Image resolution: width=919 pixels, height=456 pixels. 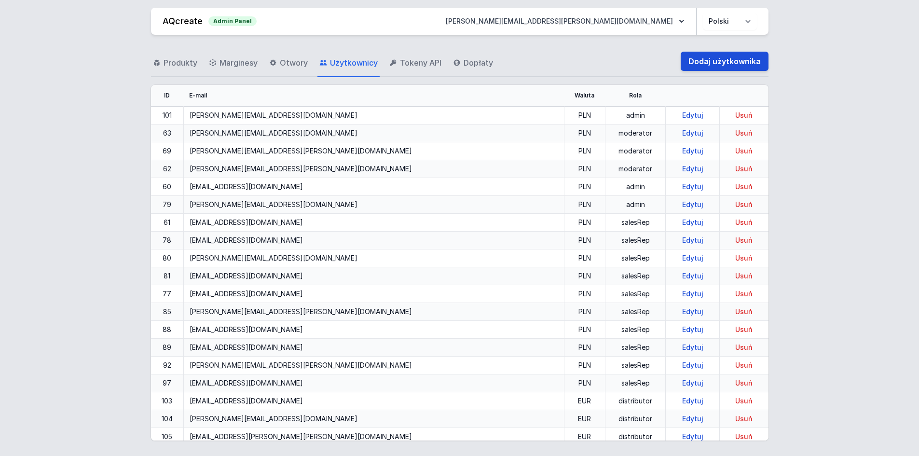 I want to click on td: 97, so click(x=167, y=383).